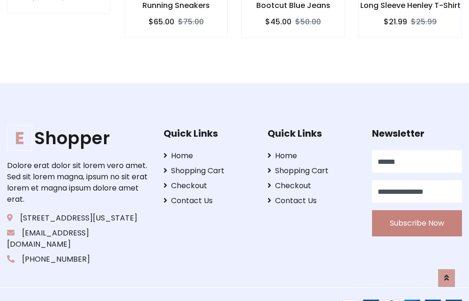  I want to click on button: Subscribe Now, so click(417, 223).